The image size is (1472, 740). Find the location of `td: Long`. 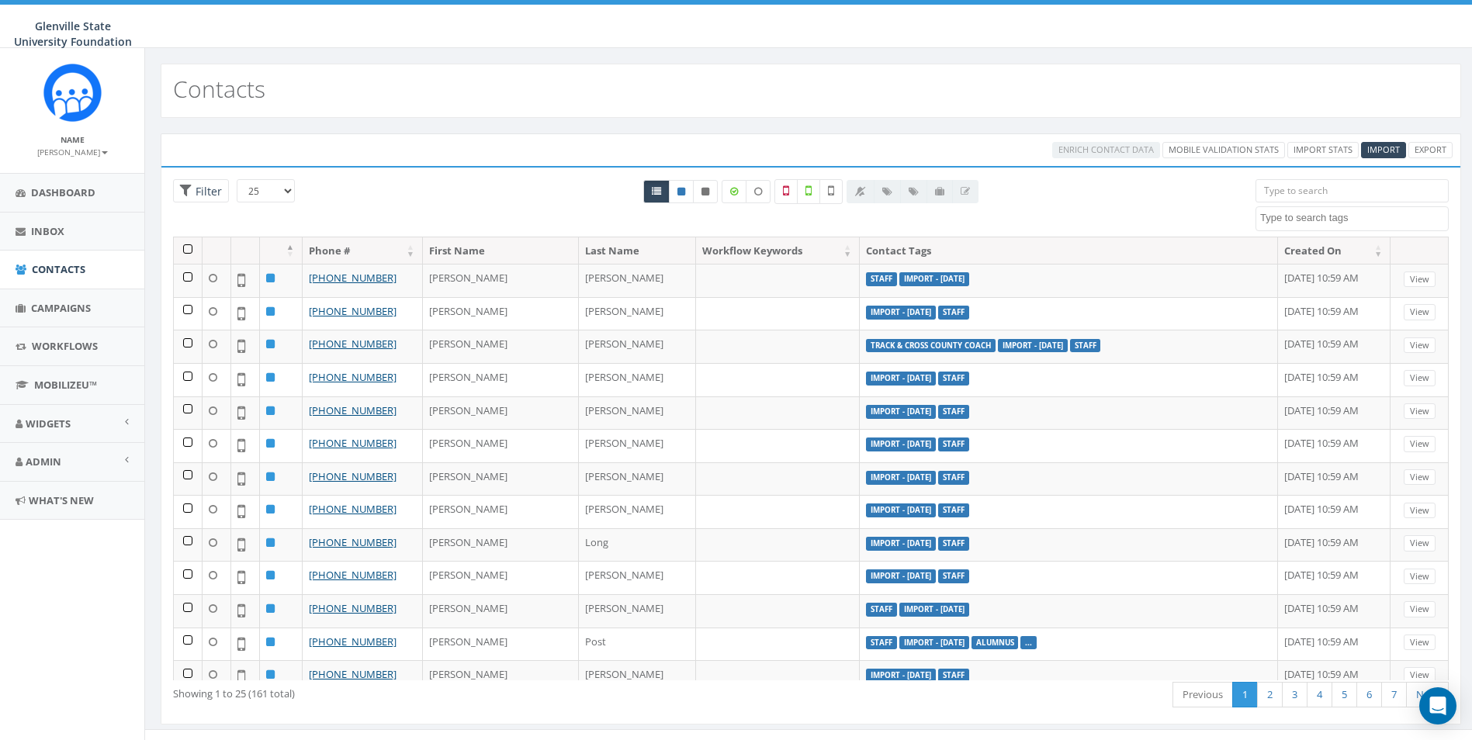

td: Long is located at coordinates (638, 545).